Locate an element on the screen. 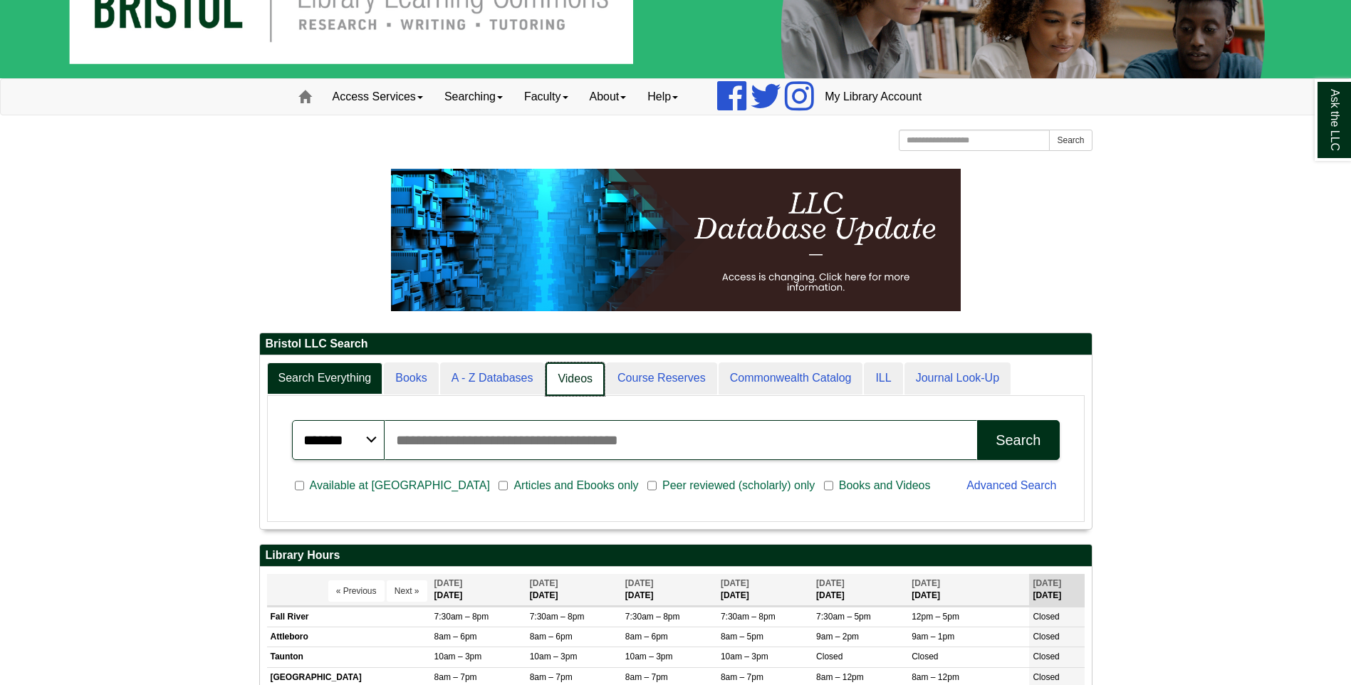 This screenshot has width=1351, height=685. input: Books and Videos is located at coordinates (828, 486).